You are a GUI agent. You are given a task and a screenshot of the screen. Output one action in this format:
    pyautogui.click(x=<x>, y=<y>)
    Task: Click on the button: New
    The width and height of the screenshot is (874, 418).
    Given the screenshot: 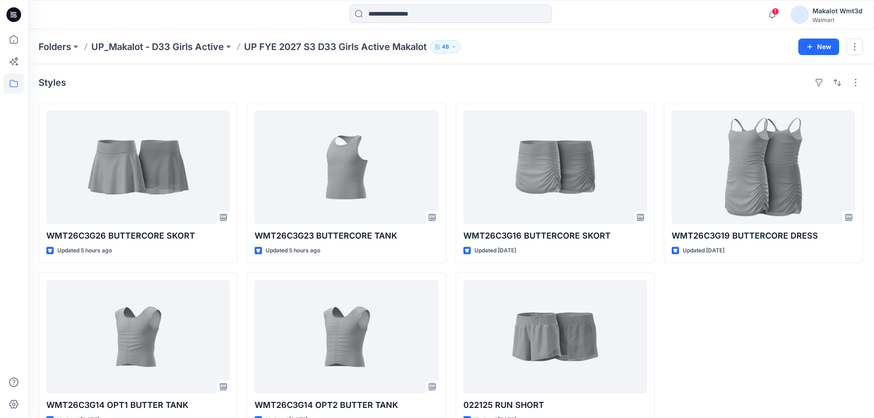 What is the action you would take?
    pyautogui.click(x=818, y=47)
    